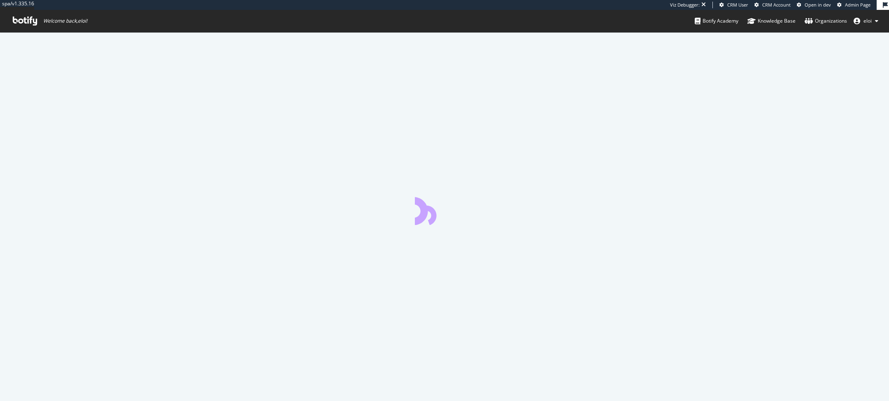 This screenshot has height=401, width=889. Describe the element at coordinates (65, 21) in the screenshot. I see `span: Welcome back, eloi !` at that location.